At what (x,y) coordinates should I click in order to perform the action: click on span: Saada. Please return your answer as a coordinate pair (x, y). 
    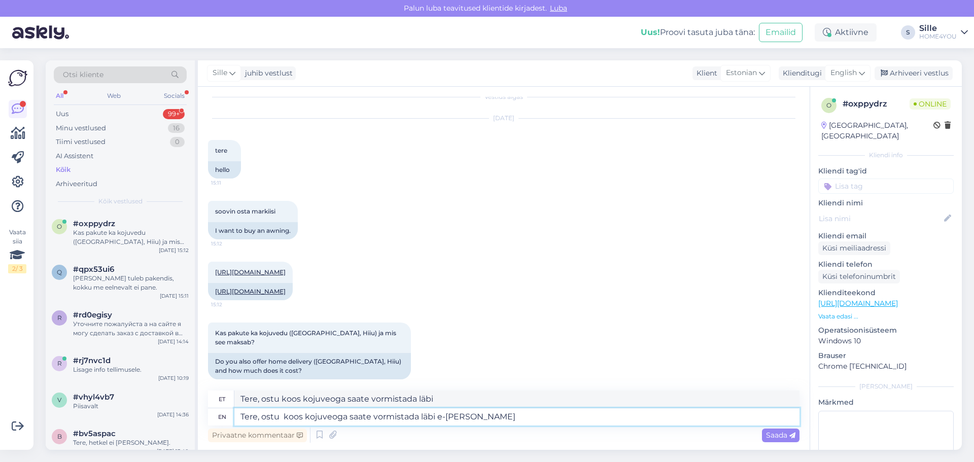
    Looking at the image, I should click on (781, 435).